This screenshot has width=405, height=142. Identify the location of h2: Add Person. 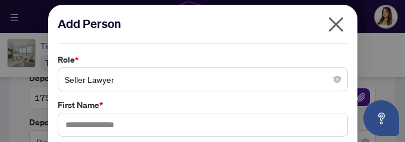
(203, 24).